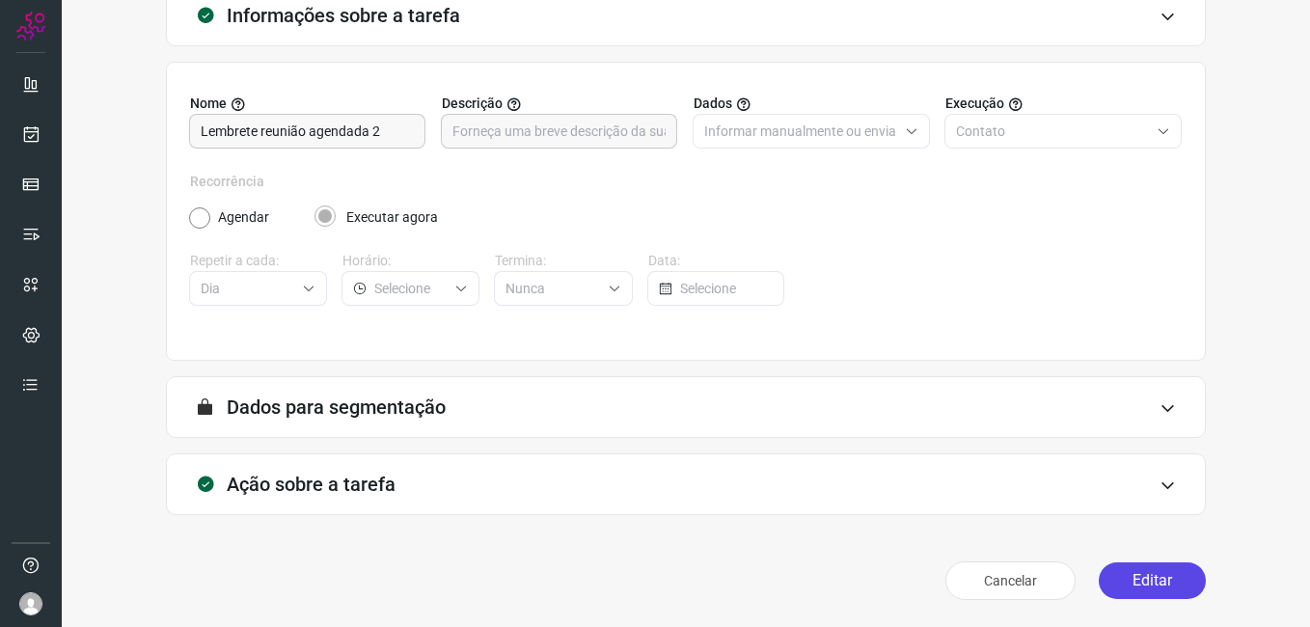  What do you see at coordinates (411, 260) in the screenshot?
I see `label: Horário:` at bounding box center [411, 260].